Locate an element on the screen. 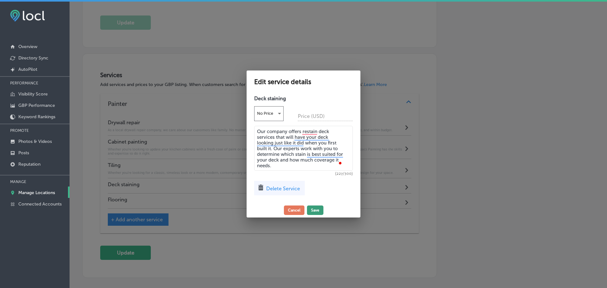 The height and width of the screenshot is (288, 607). textarea: To enrich screen reader interactions, please activate Accessibility in Grammarly extension settings is located at coordinates (303, 148).